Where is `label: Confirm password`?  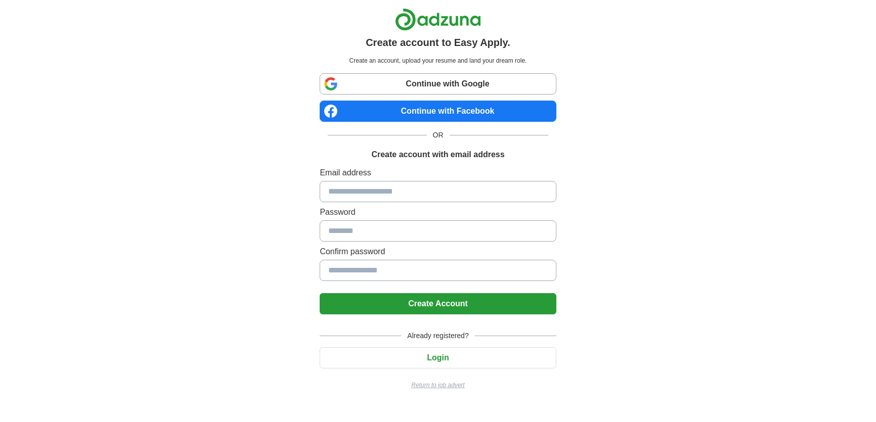
label: Confirm password is located at coordinates (437, 252).